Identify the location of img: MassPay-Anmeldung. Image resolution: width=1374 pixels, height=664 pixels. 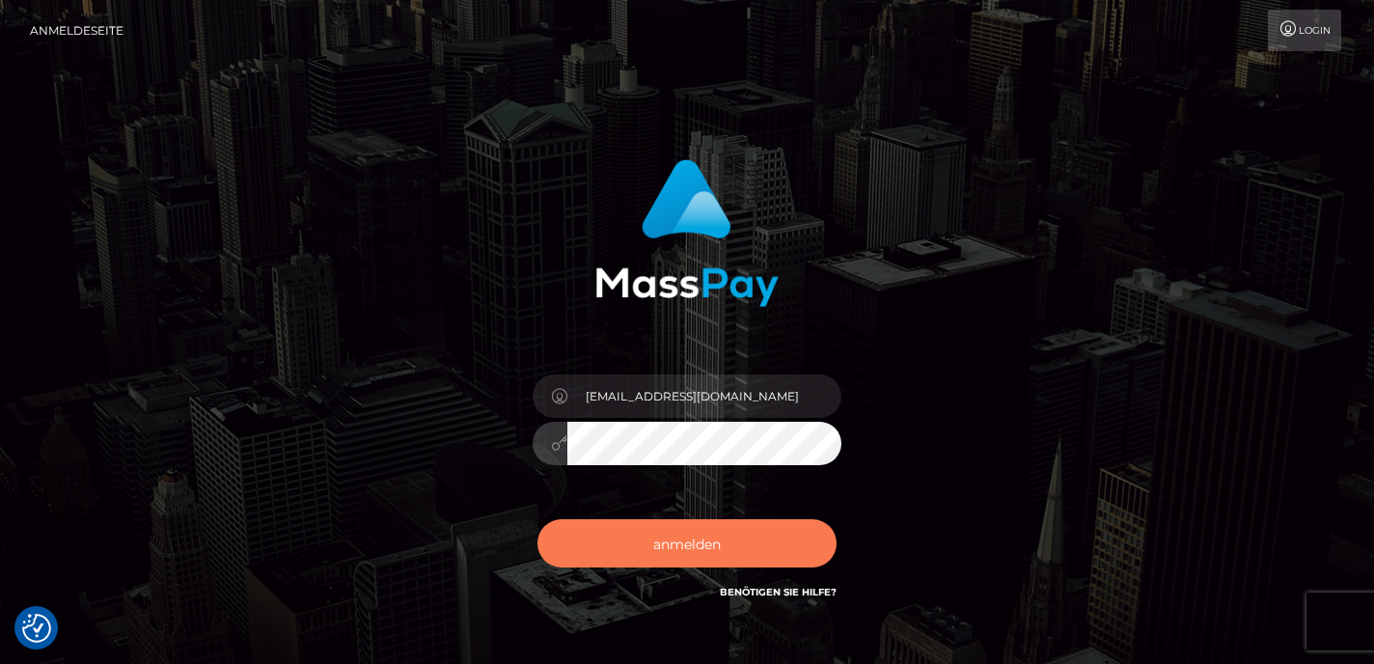
(687, 232).